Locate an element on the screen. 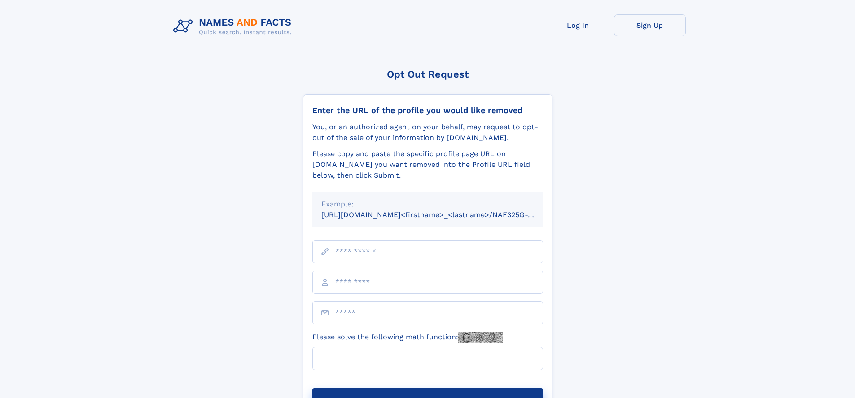  div: Example: is located at coordinates (428, 204).